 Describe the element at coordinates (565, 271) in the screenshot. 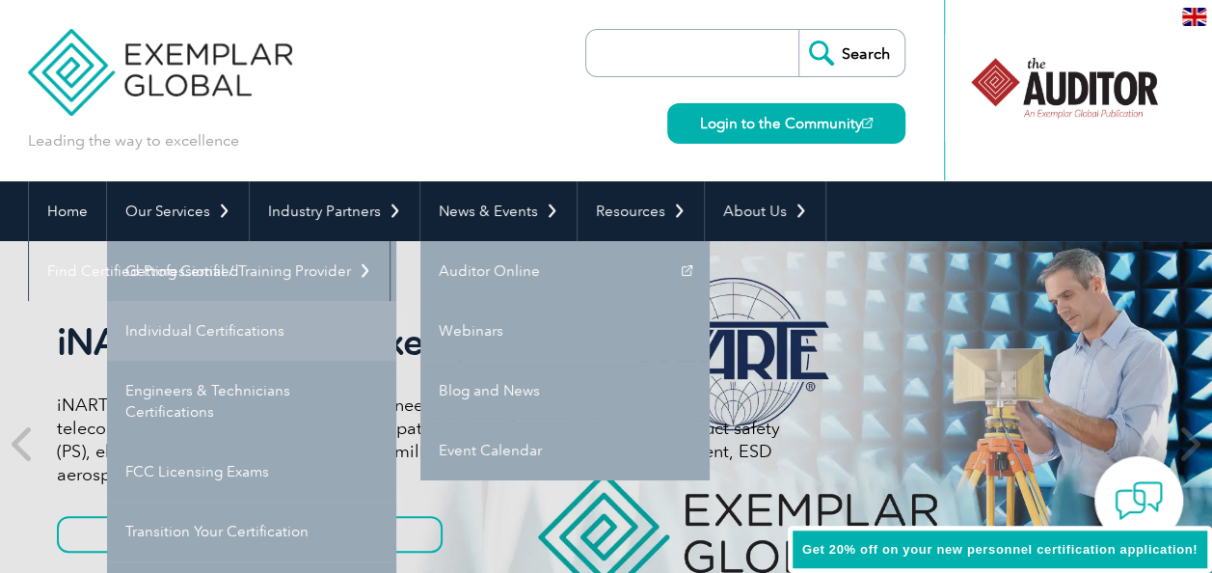

I see `a: Auditor Online` at that location.